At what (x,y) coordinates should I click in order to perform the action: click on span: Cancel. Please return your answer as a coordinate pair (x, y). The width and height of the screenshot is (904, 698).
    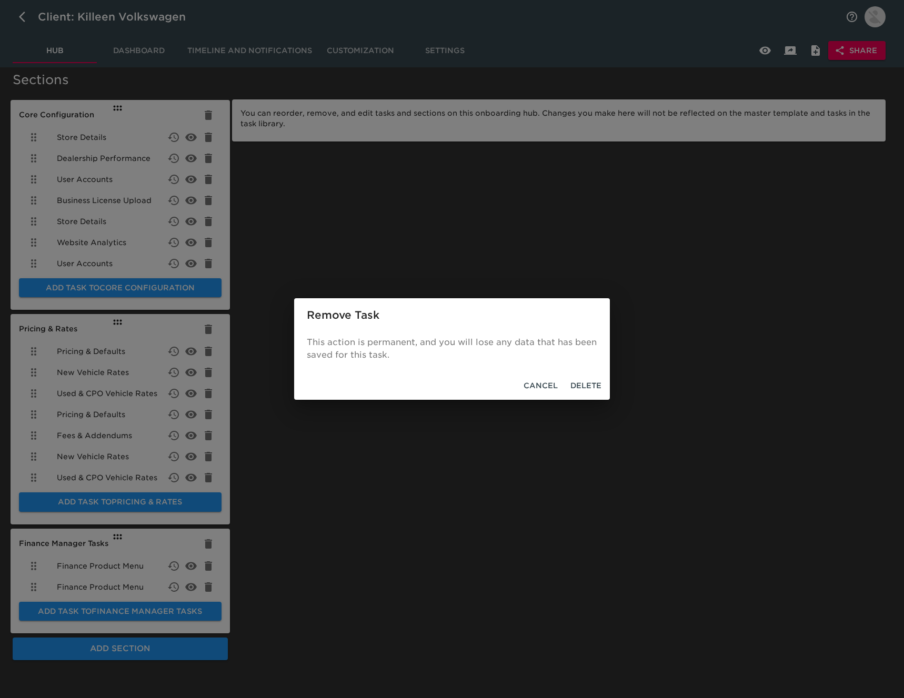
    Looking at the image, I should click on (540, 386).